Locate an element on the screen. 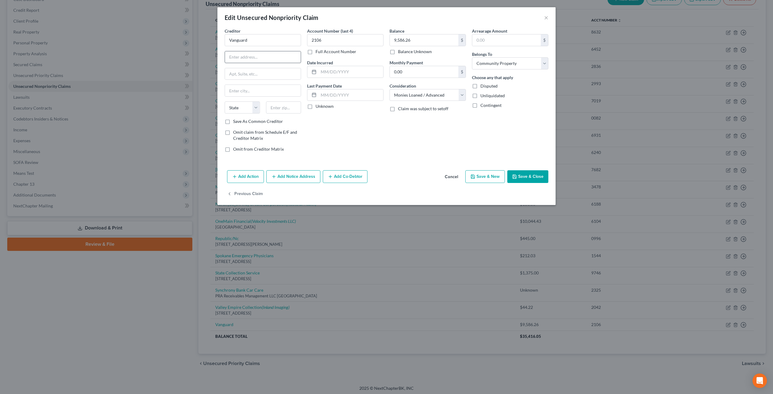 The image size is (773, 394). label: Monthly Payment is located at coordinates (406, 62).